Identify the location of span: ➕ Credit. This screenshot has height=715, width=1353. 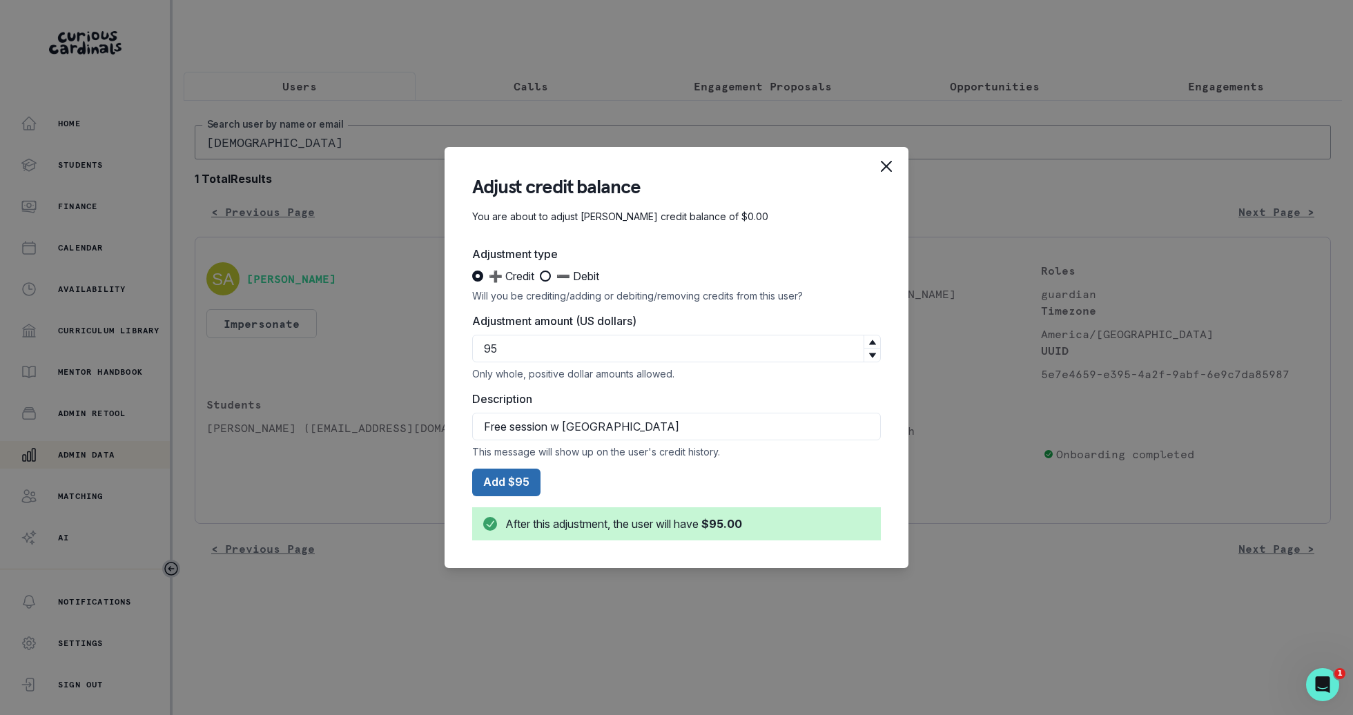
(511, 276).